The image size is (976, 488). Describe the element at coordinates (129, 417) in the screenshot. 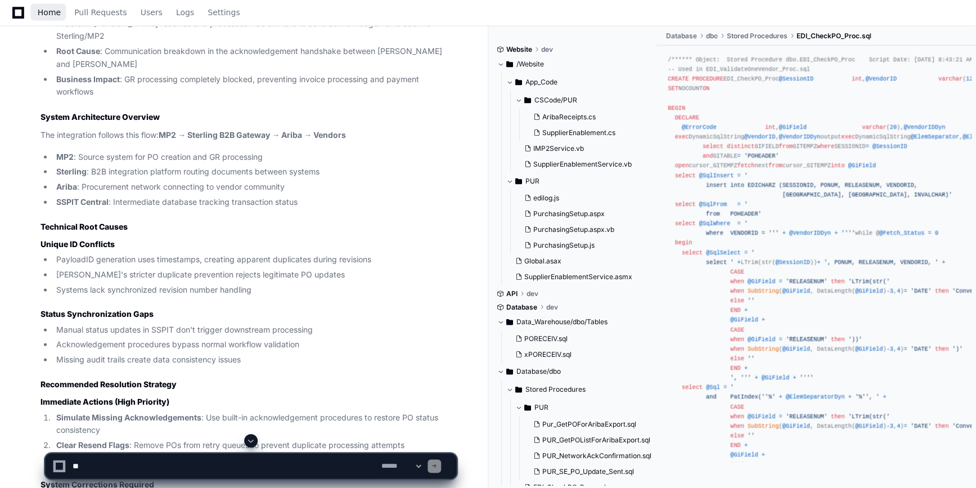

I see `strong: Simulate Missing Acknowledgements` at that location.